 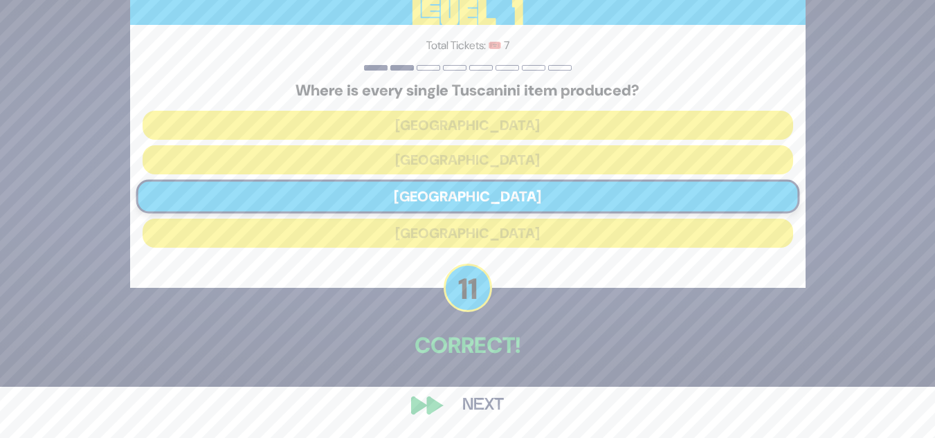 I want to click on button: Next, so click(x=483, y=406).